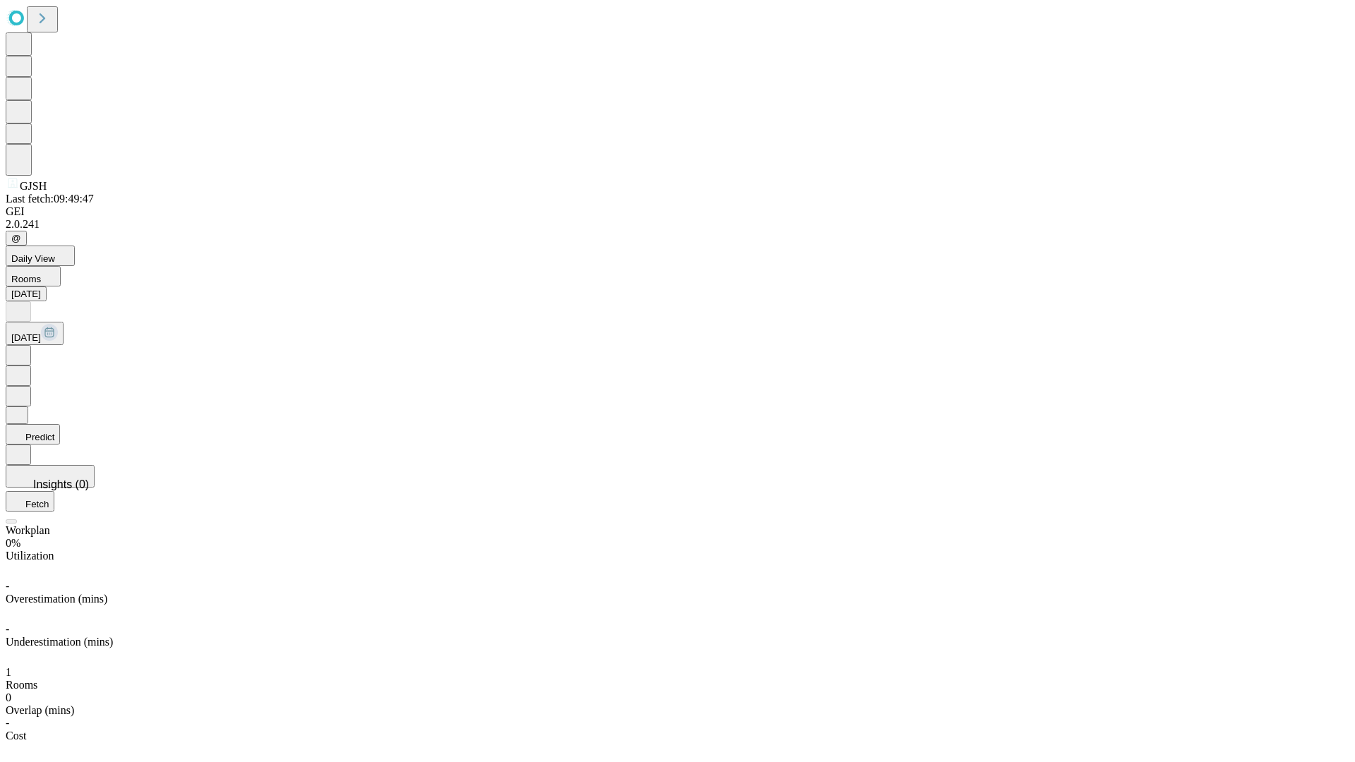 The image size is (1355, 762). What do you see at coordinates (30, 501) in the screenshot?
I see `button: Fetch` at bounding box center [30, 501].